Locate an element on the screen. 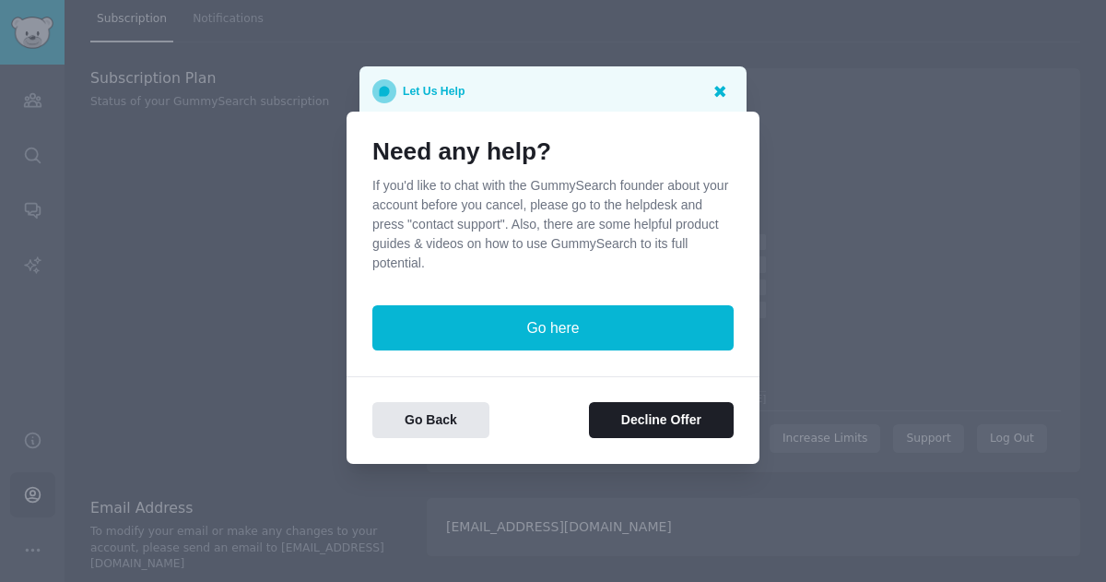 Image resolution: width=1106 pixels, height=582 pixels. button: Go Back is located at coordinates (430, 419).